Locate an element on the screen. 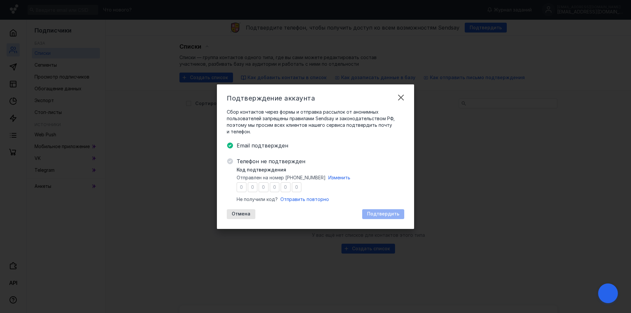 This screenshot has width=631, height=313. button: Изменить is located at coordinates (339, 178).